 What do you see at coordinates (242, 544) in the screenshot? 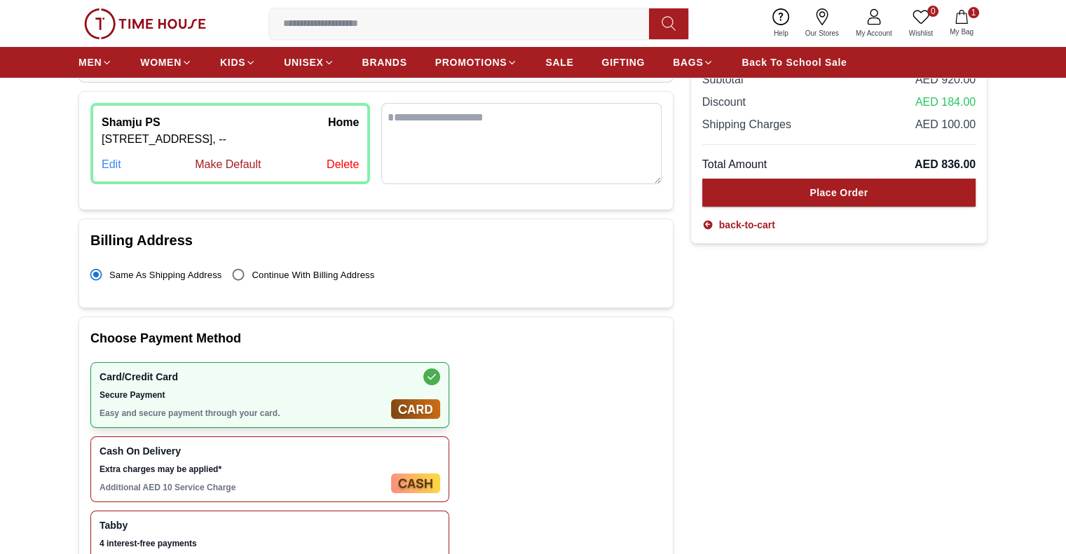
I see `span: 4 interest-free payments` at bounding box center [242, 544].